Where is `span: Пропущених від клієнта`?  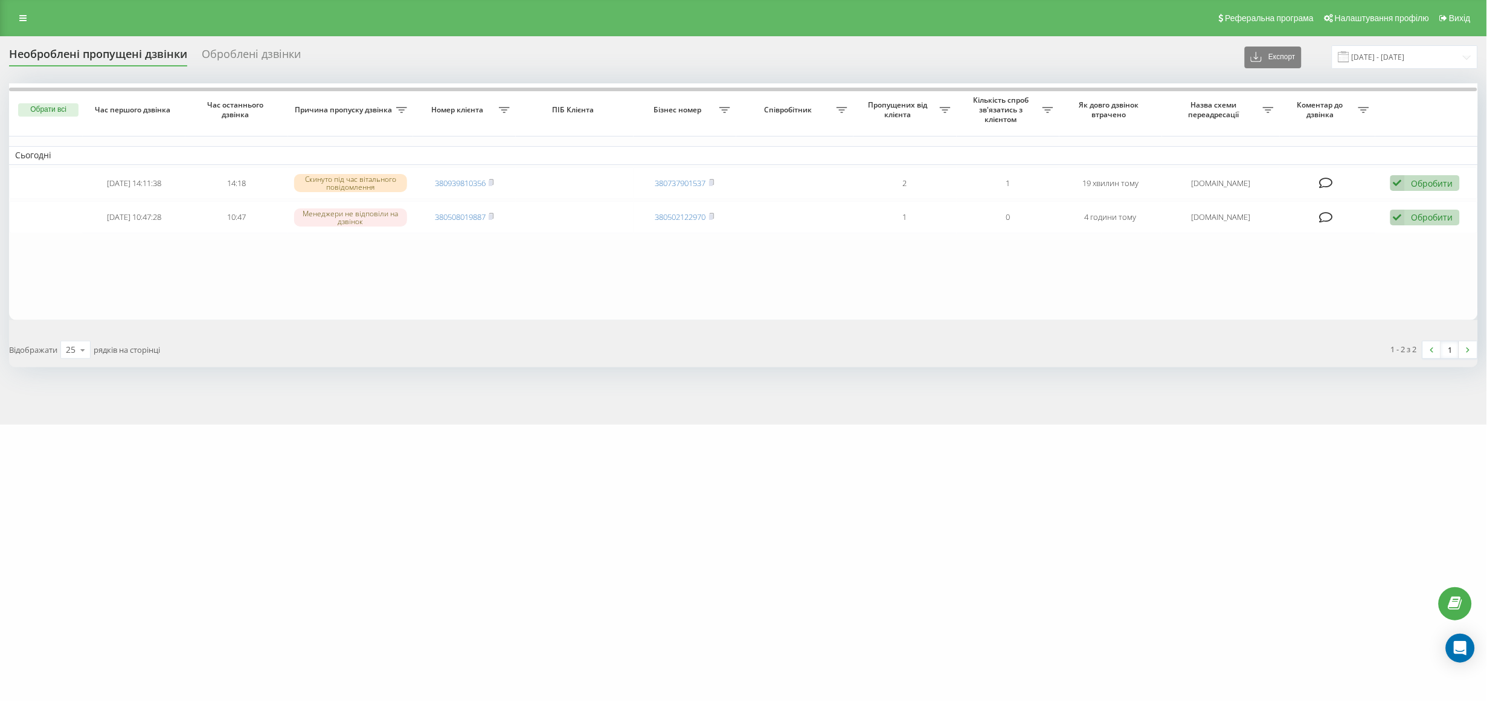 span: Пропущених від клієнта is located at coordinates (899, 109).